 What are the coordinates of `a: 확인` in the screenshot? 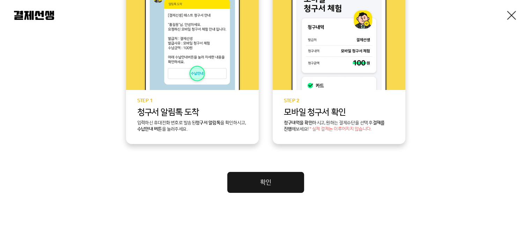 It's located at (265, 182).